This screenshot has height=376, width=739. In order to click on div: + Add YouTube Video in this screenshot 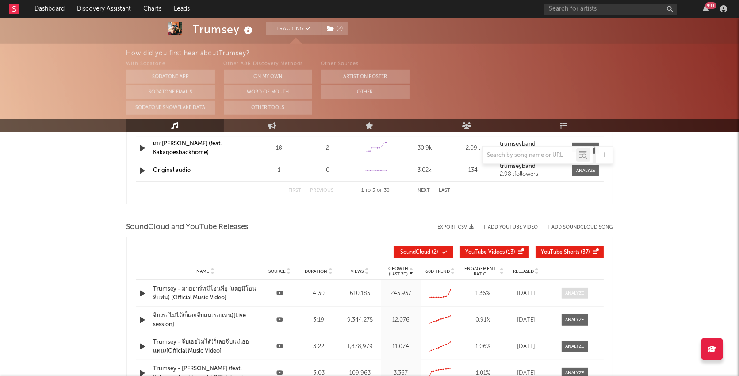, I will do `click(507, 227)`.